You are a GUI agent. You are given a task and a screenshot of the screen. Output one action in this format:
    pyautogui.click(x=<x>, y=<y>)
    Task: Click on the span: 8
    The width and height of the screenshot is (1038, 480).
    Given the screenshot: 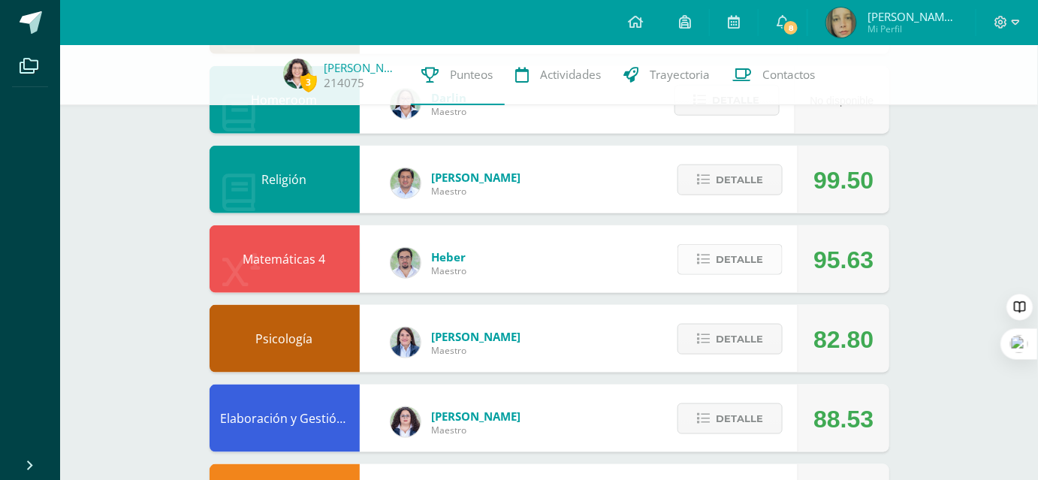 What is the action you would take?
    pyautogui.click(x=791, y=28)
    